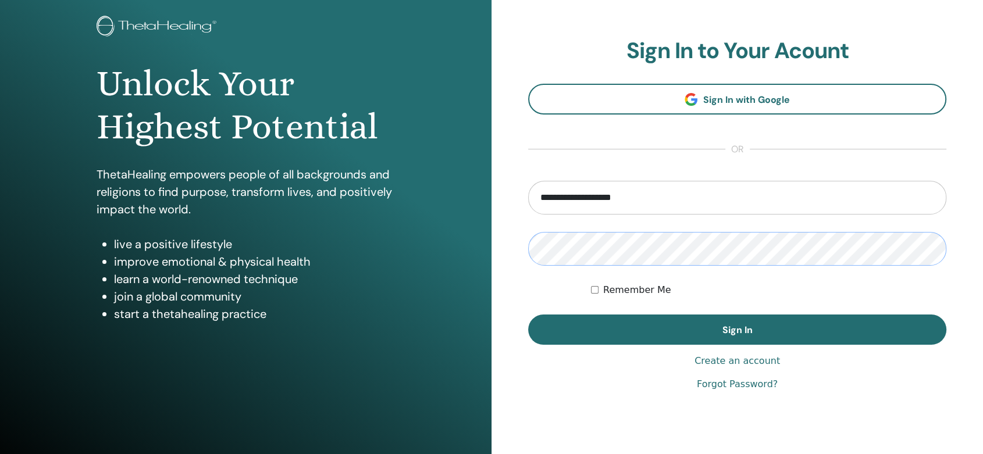 Image resolution: width=983 pixels, height=454 pixels. I want to click on li: start a thetahealing practice, so click(254, 314).